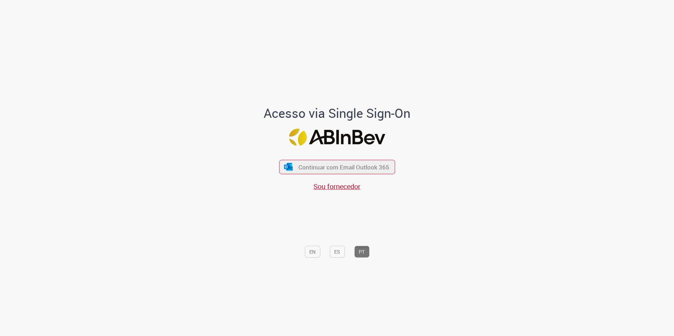  I want to click on h1: Acesso via Single Sign-On, so click(337, 113).